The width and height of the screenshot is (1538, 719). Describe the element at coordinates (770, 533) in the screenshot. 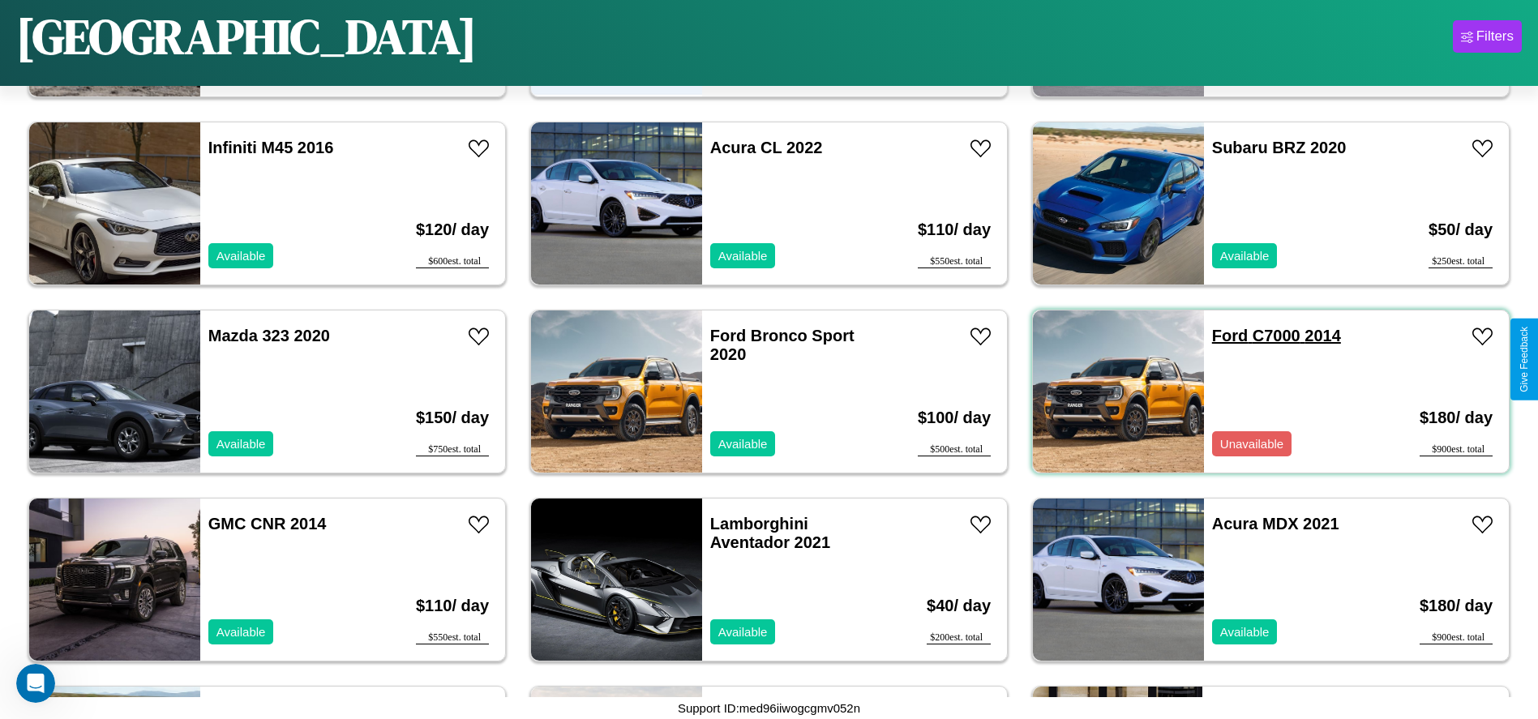

I see `a: Lamborghini Aventador 2021` at that location.